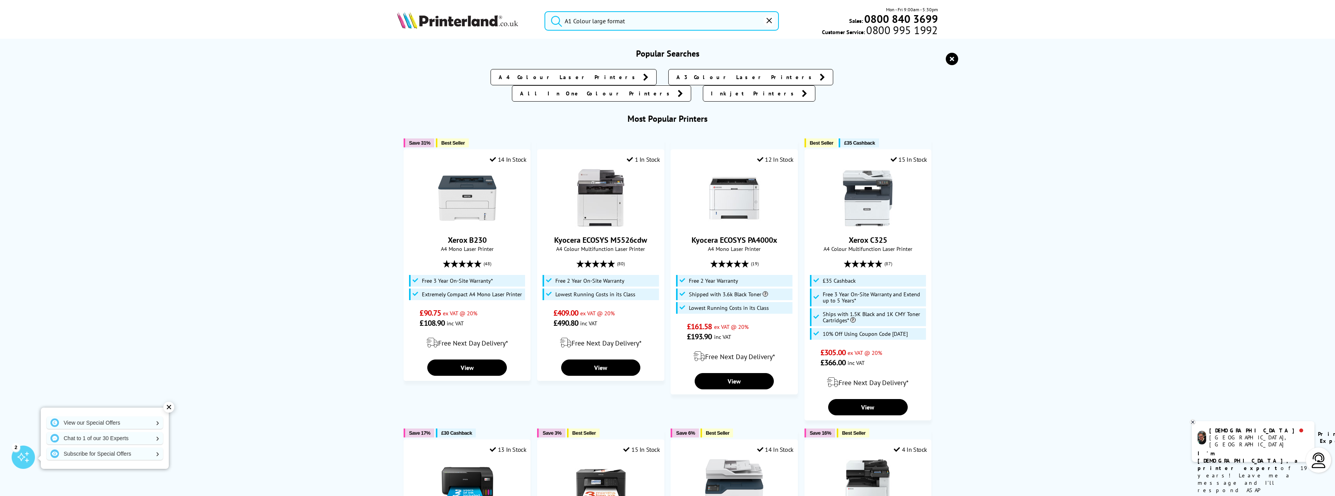 Image resolution: width=1335 pixels, height=496 pixels. Describe the element at coordinates (713, 281) in the screenshot. I see `span: Free 2 Year Warranty` at that location.